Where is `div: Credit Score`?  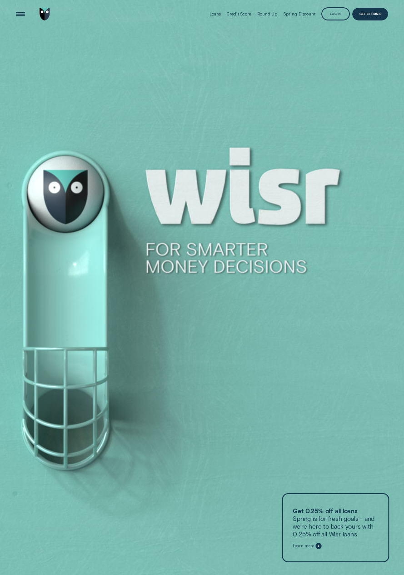 div: Credit Score is located at coordinates (239, 14).